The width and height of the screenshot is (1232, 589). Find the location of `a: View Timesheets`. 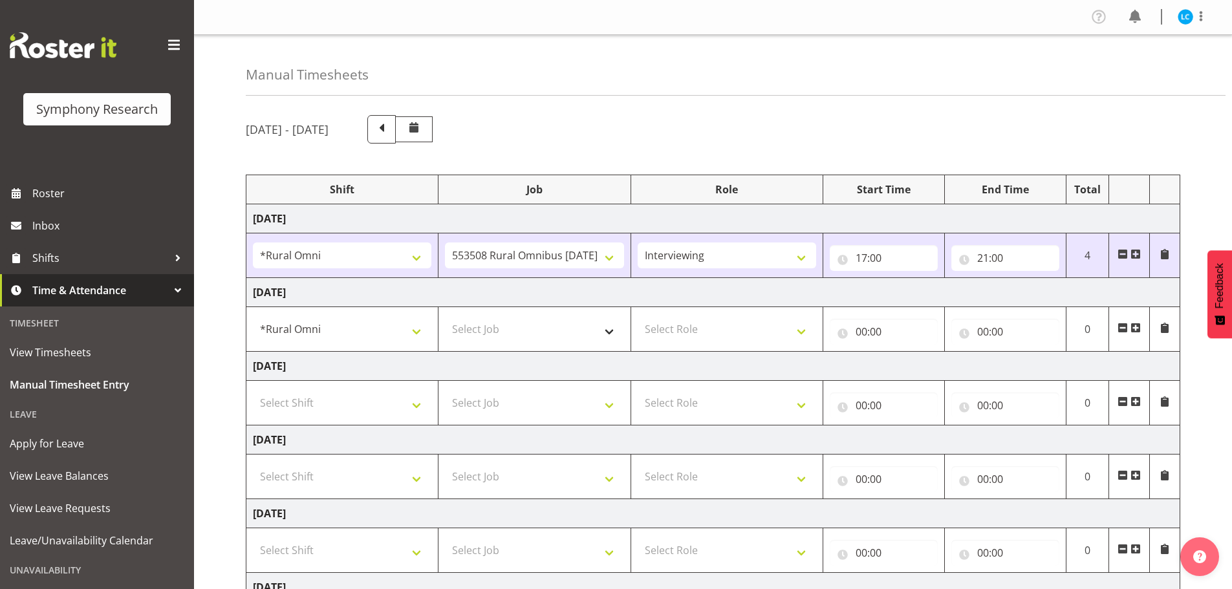

a: View Timesheets is located at coordinates (97, 352).